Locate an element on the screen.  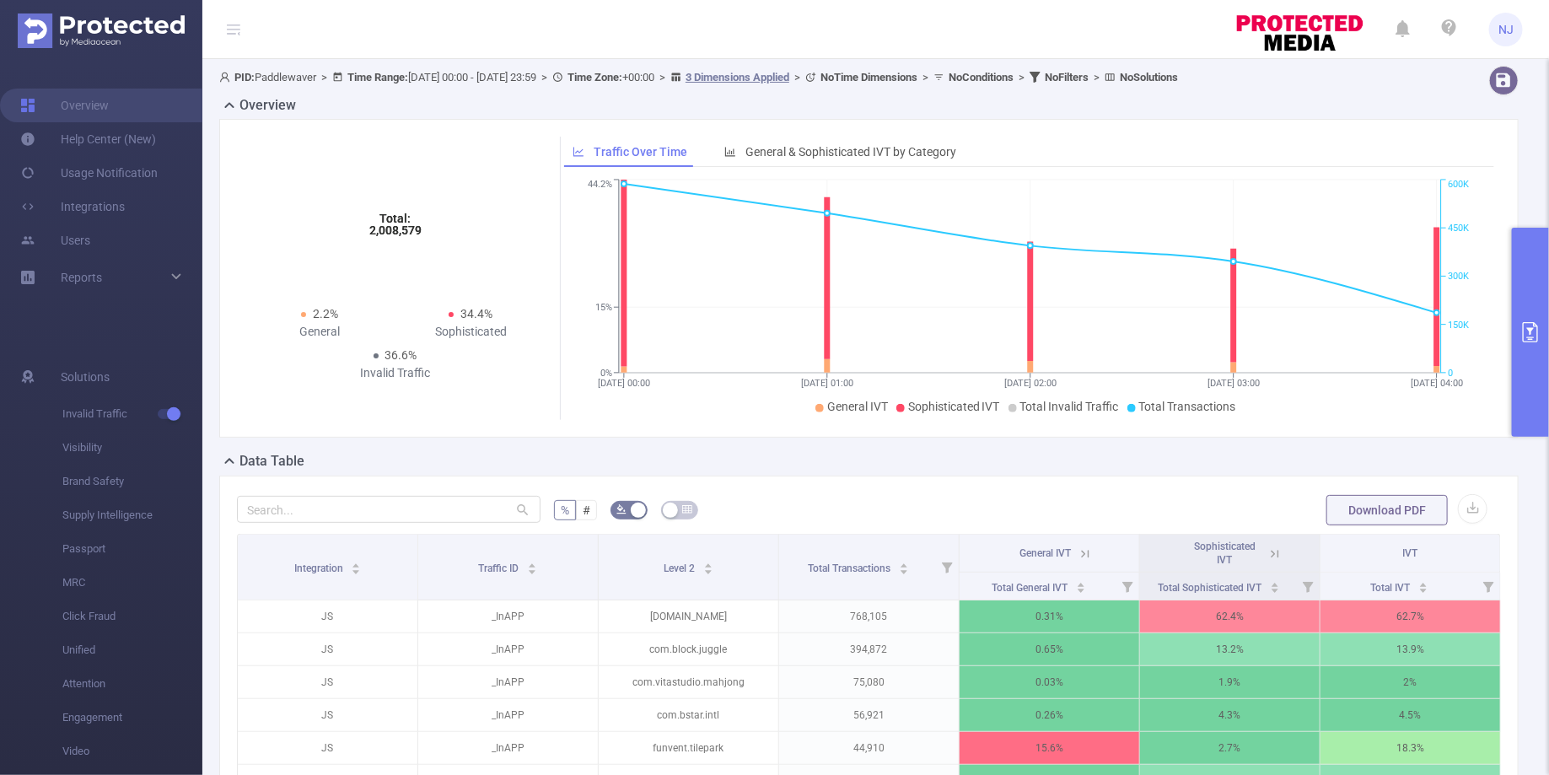
tspan: 0% is located at coordinates (606, 373).